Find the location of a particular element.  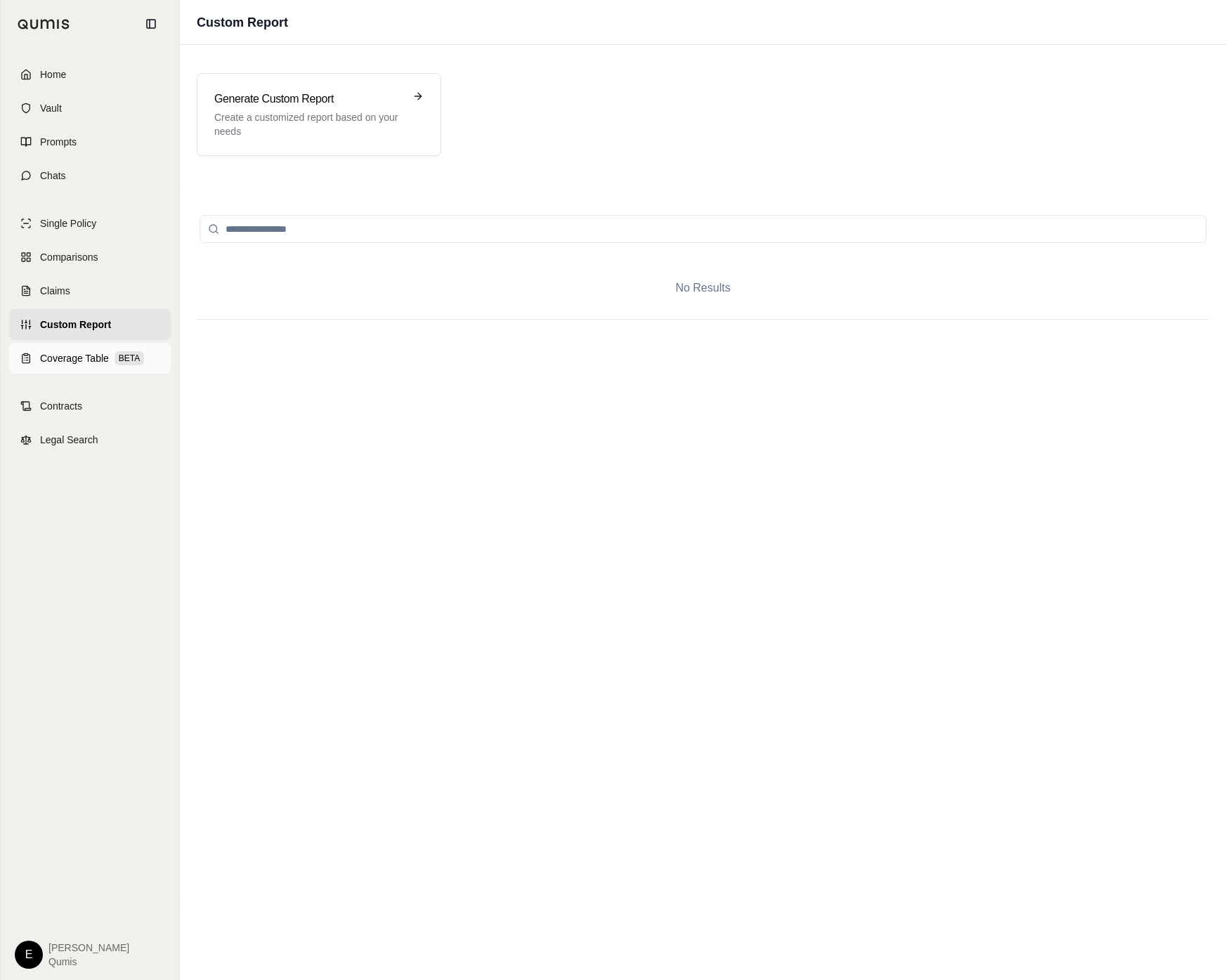

a: Comparisons is located at coordinates (90, 257).